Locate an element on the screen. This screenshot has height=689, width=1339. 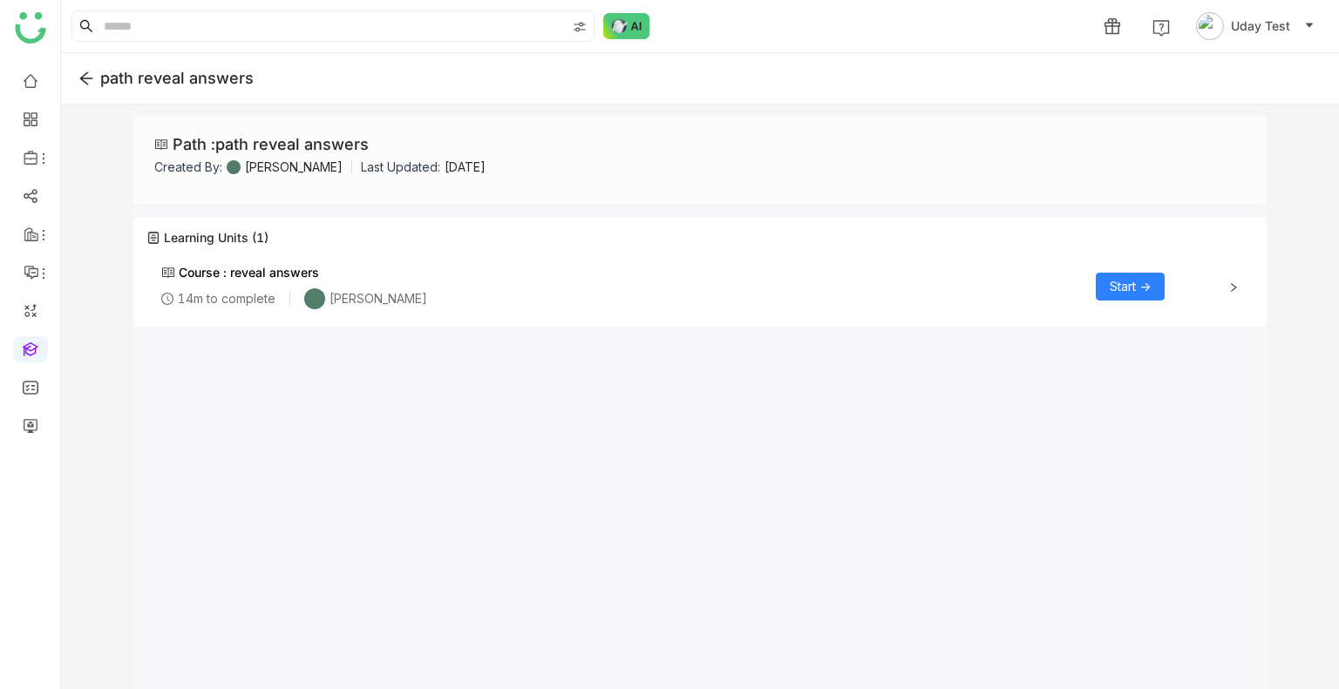
div: Last Updated: is located at coordinates (400, 167).